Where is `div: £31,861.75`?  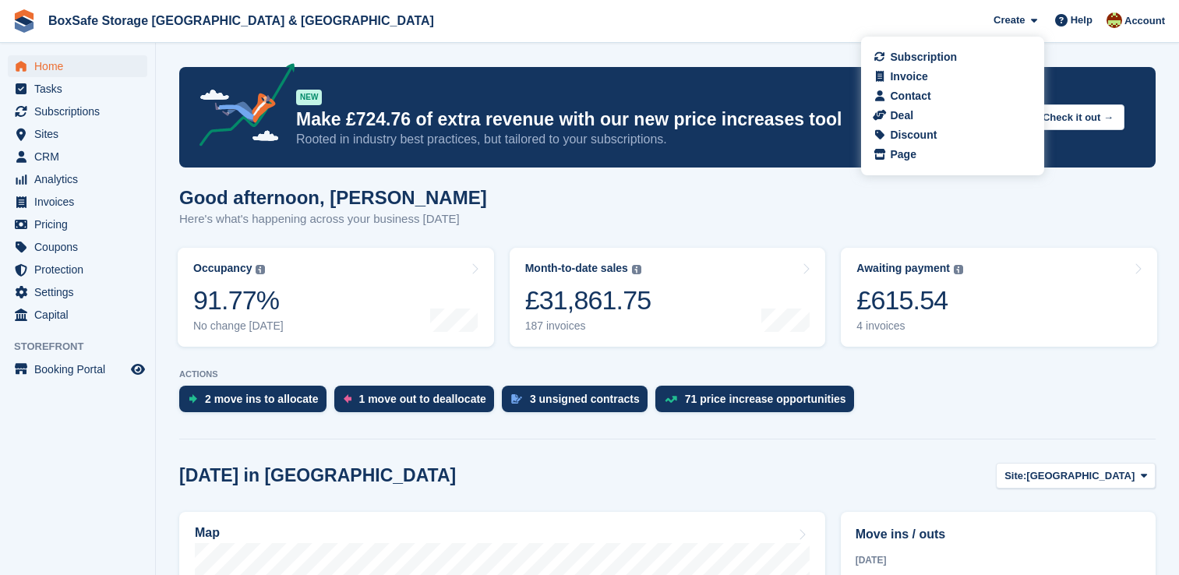 div: £31,861.75 is located at coordinates (588, 300).